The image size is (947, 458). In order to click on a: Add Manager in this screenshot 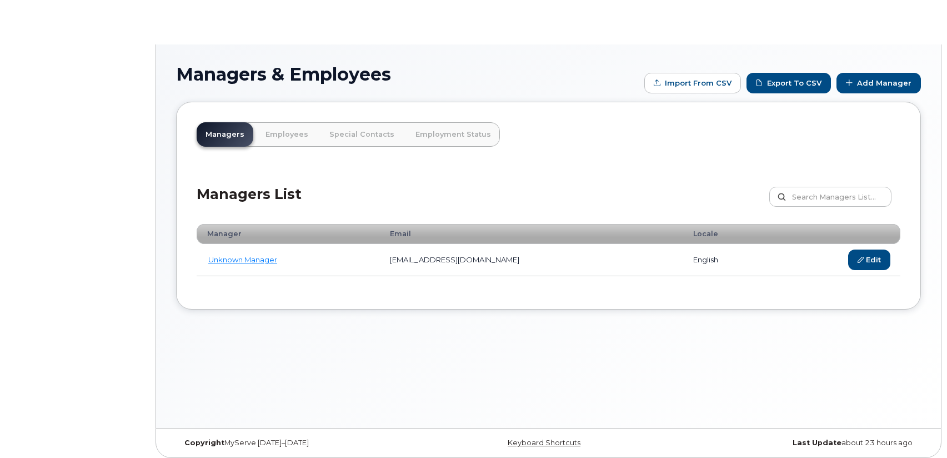, I will do `click(879, 83)`.